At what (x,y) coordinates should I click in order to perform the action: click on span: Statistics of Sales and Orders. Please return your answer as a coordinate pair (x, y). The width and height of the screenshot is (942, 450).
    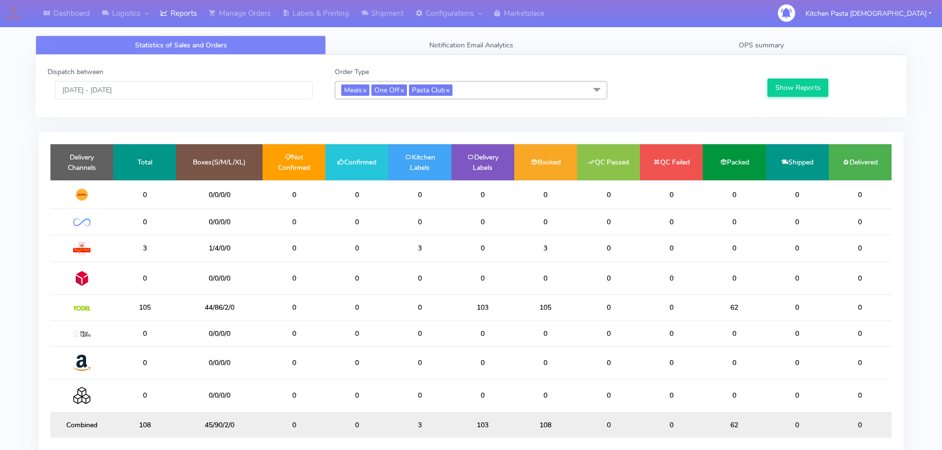
    Looking at the image, I should click on (181, 45).